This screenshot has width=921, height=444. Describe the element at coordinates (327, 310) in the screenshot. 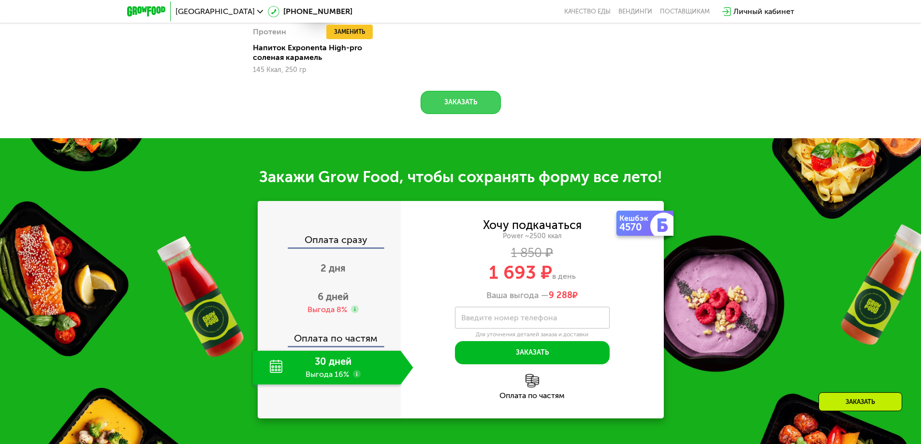

I see `div: Выгода 8%` at that location.